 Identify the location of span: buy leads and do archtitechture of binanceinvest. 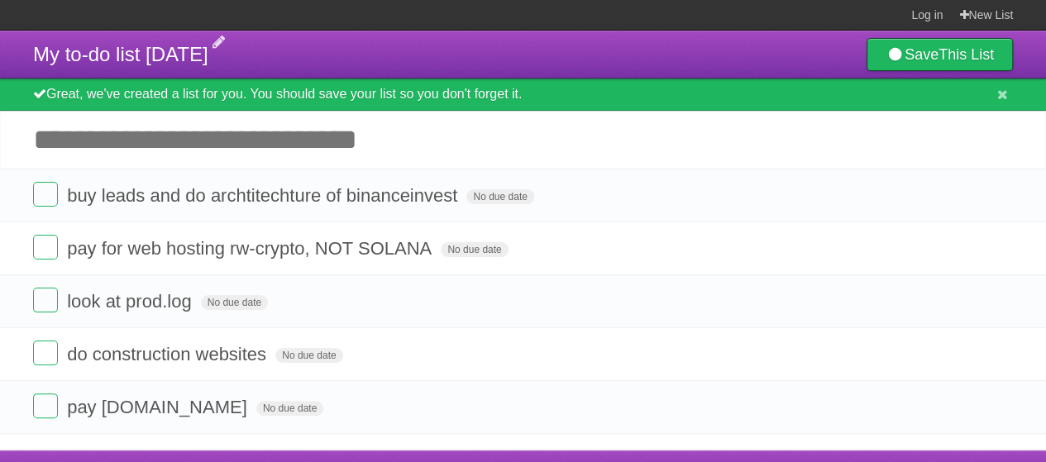
(264, 195).